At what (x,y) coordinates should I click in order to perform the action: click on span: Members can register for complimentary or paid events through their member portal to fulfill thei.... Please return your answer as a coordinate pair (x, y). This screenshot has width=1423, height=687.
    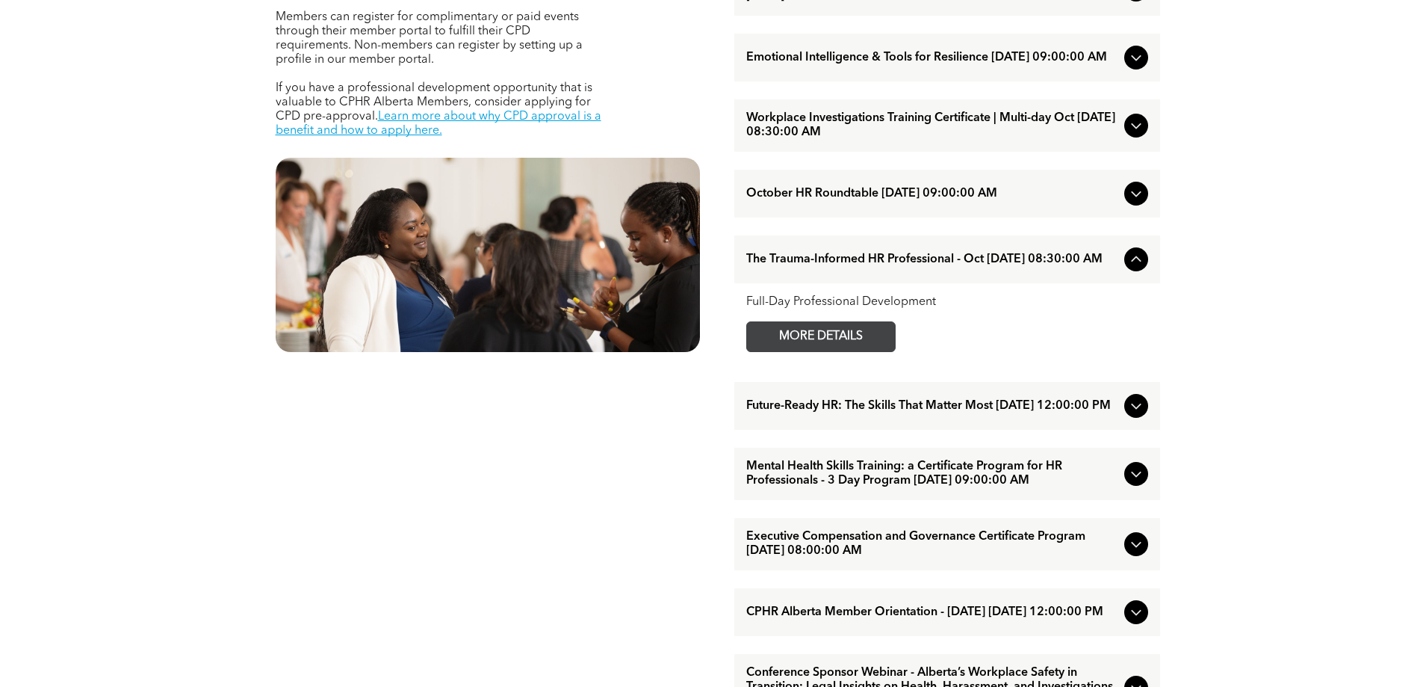
    Looking at the image, I should click on (429, 38).